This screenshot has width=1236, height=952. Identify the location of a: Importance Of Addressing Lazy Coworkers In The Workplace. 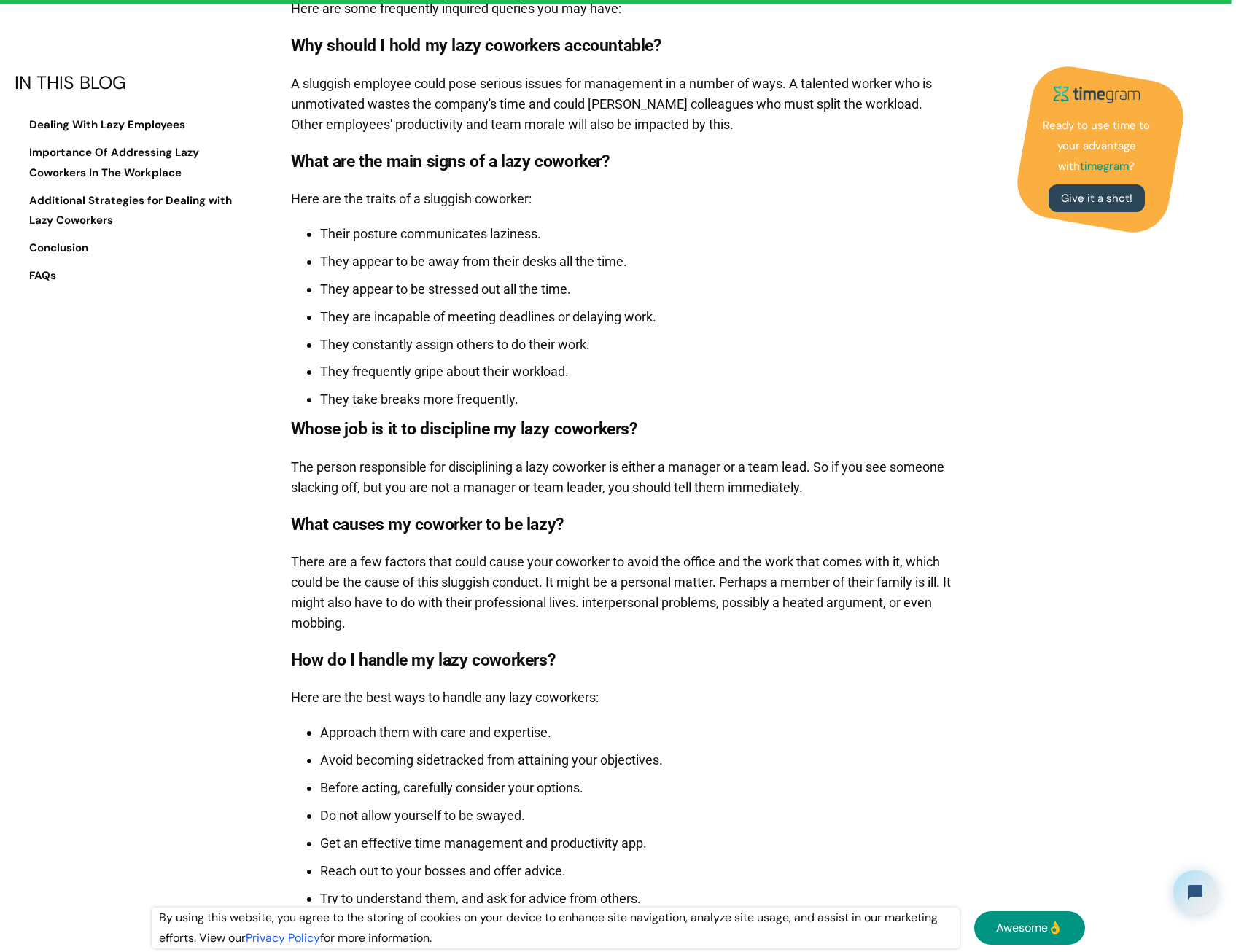
(124, 163).